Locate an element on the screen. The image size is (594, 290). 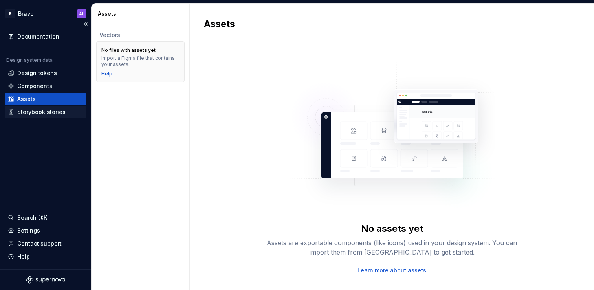
div: Settings is located at coordinates (29, 230).